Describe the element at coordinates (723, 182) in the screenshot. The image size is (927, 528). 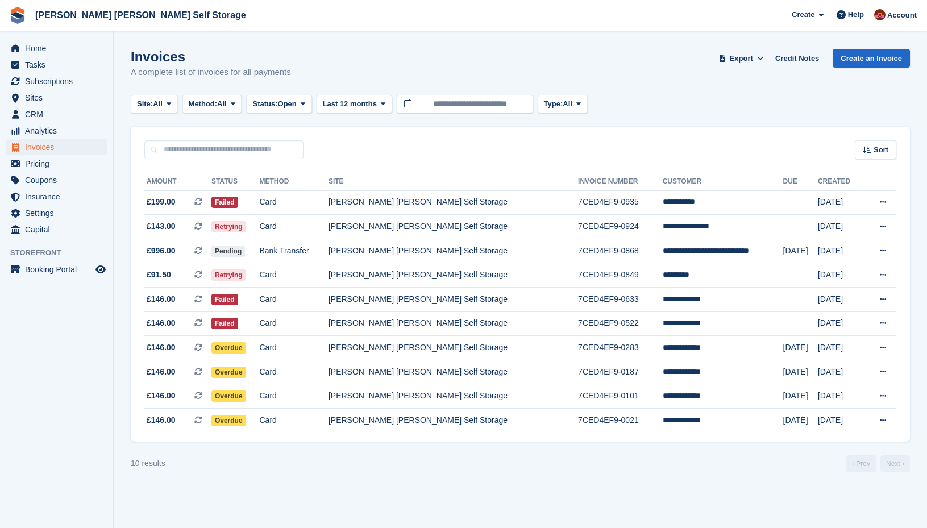
I see `th: Customer` at that location.